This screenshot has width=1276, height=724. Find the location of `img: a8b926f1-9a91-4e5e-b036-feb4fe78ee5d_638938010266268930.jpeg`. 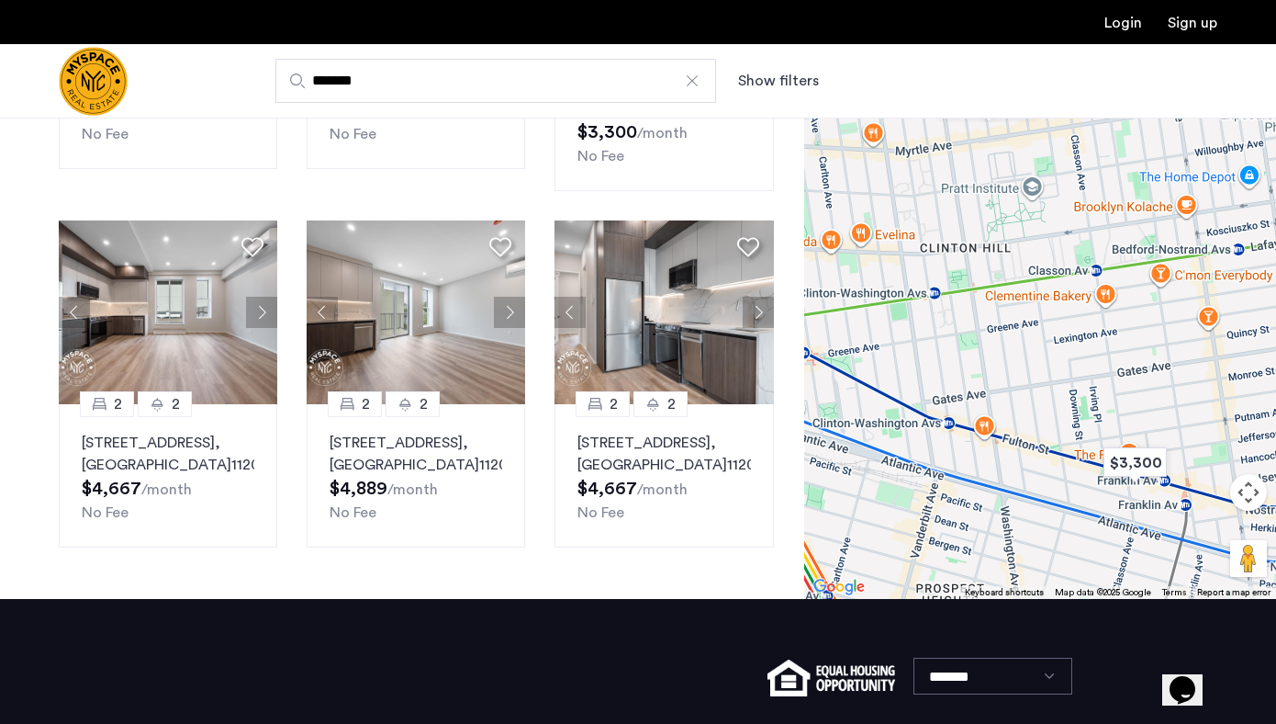

img: a8b926f1-9a91-4e5e-b036-feb4fe78ee5d_638938010266268930.jpeg is located at coordinates (168, 312).